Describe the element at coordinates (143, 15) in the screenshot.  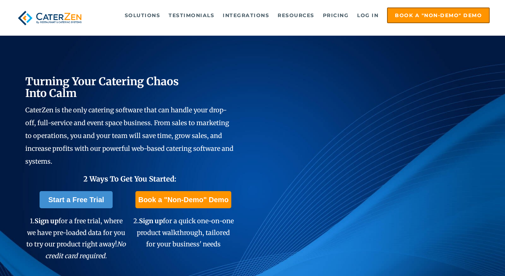
I see `a: Solutions` at that location.